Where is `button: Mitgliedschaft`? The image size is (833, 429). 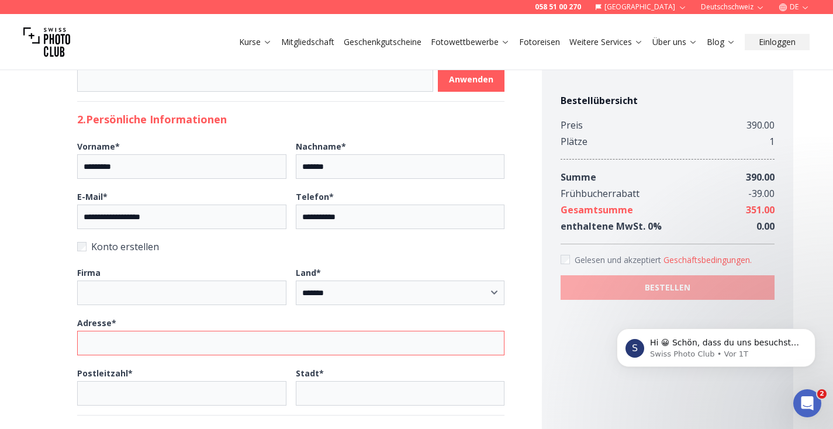 button: Mitgliedschaft is located at coordinates (307, 42).